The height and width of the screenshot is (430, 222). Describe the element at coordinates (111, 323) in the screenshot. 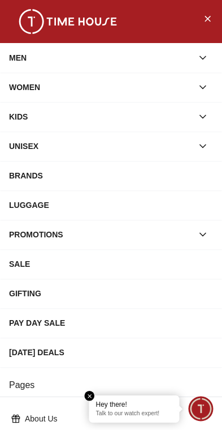

I see `div: PAY DAY SALE` at that location.